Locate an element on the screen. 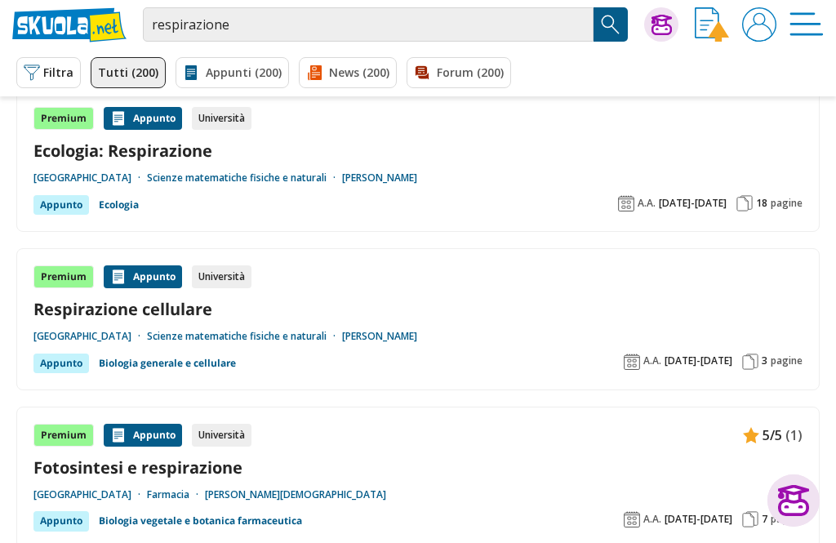 The width and height of the screenshot is (836, 543). img: Filtra filtri mobile is located at coordinates (32, 73).